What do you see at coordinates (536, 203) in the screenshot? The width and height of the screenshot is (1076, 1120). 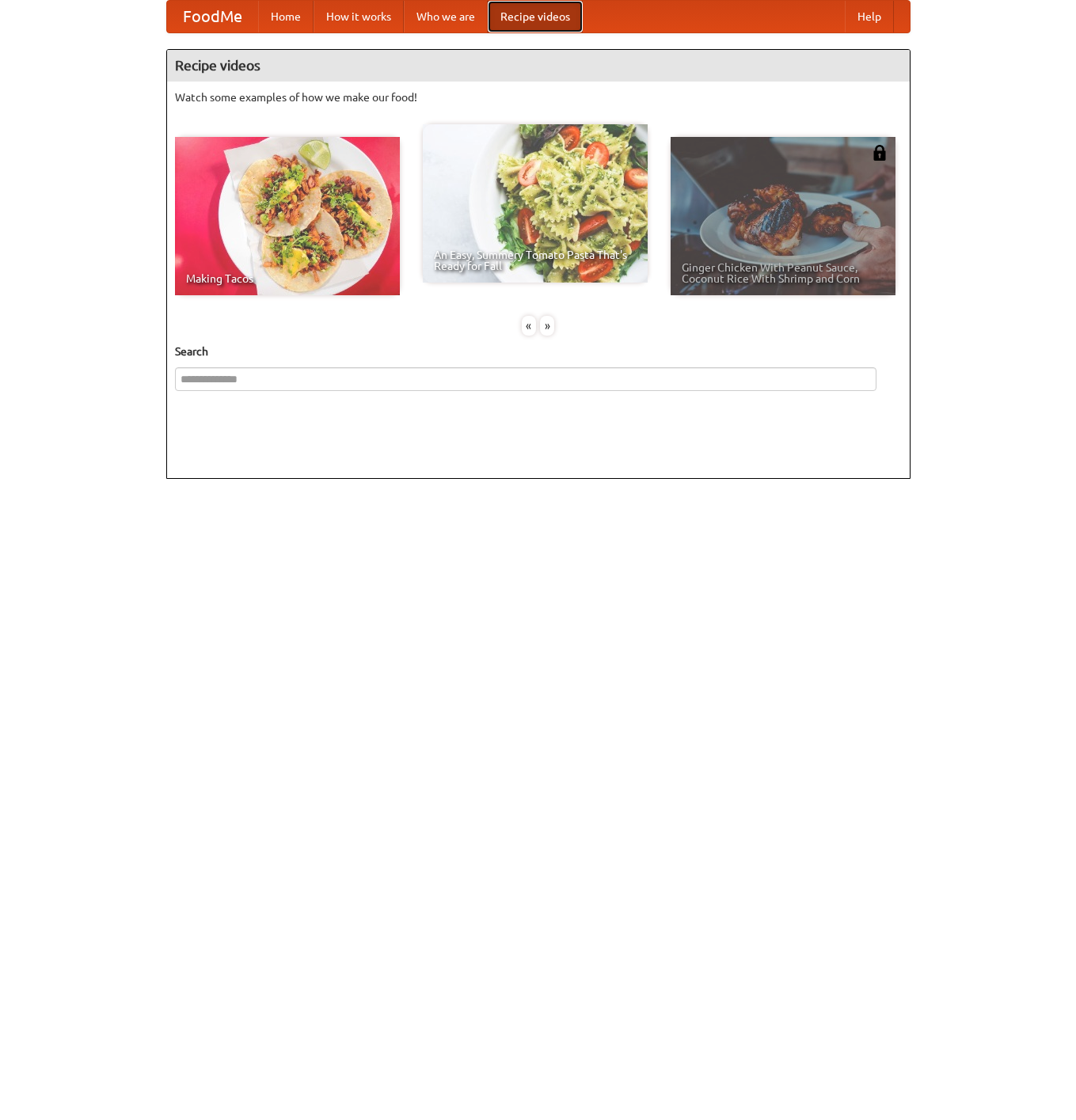 I see `a: An Easy, Summery Tomato Pasta That's Ready for Fall` at bounding box center [536, 203].